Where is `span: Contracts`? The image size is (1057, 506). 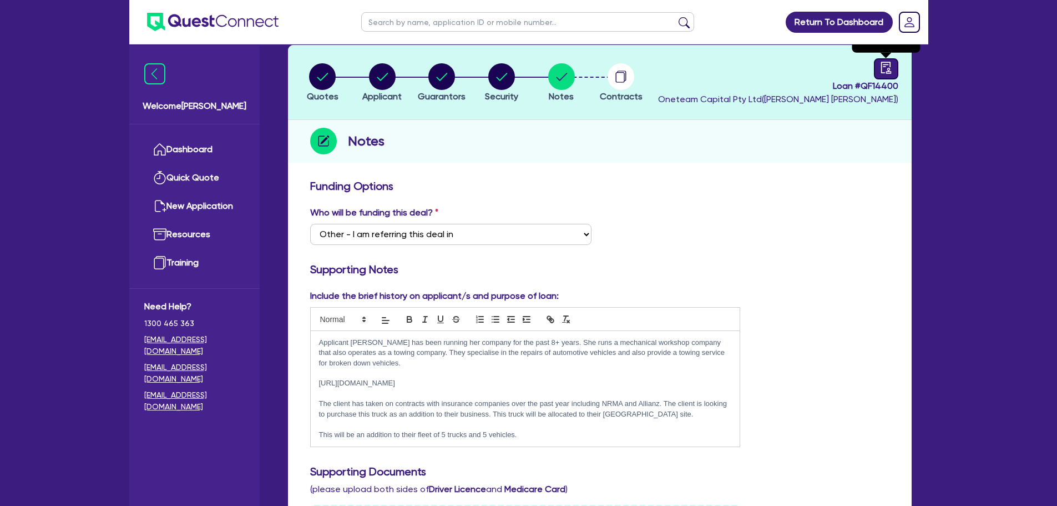 span: Contracts is located at coordinates (621, 96).